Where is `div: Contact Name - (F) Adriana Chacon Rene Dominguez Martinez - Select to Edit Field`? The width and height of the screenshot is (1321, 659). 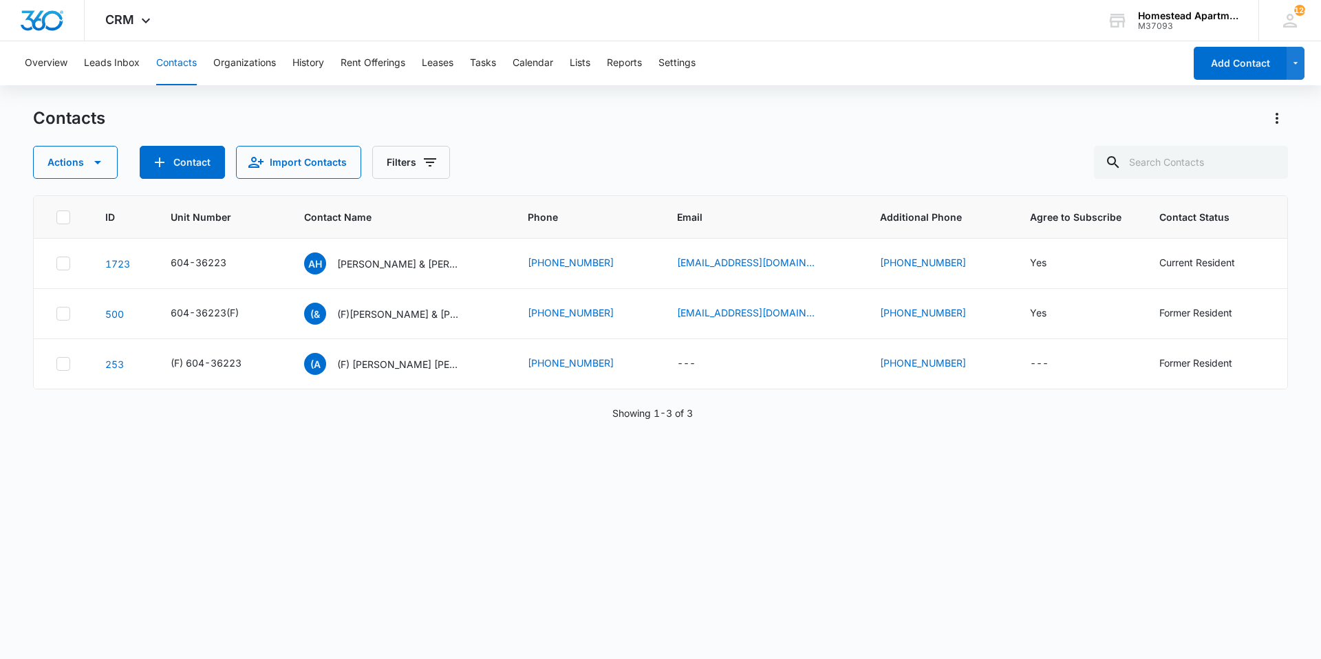
div: Contact Name - (F) Adriana Chacon Rene Dominguez Martinez - Select to Edit Field is located at coordinates (395, 364).